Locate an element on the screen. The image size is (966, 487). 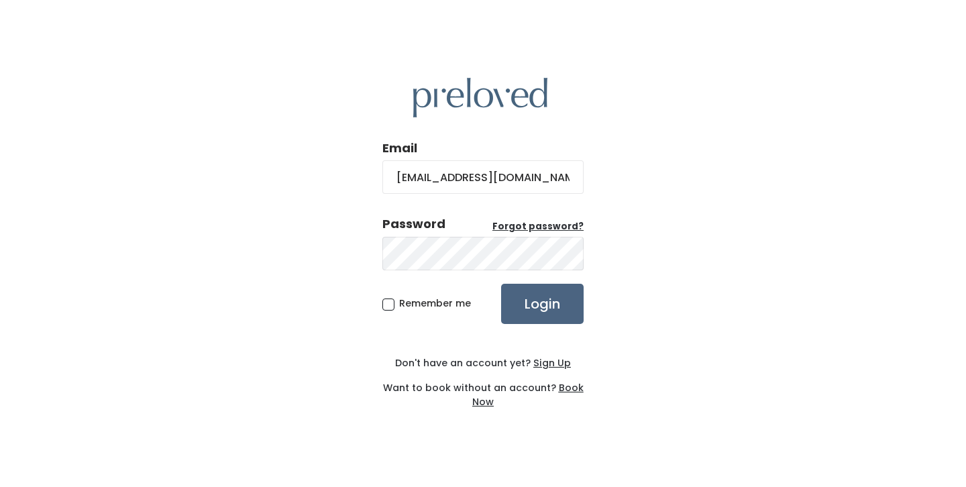
a: Sign Up is located at coordinates (551, 363).